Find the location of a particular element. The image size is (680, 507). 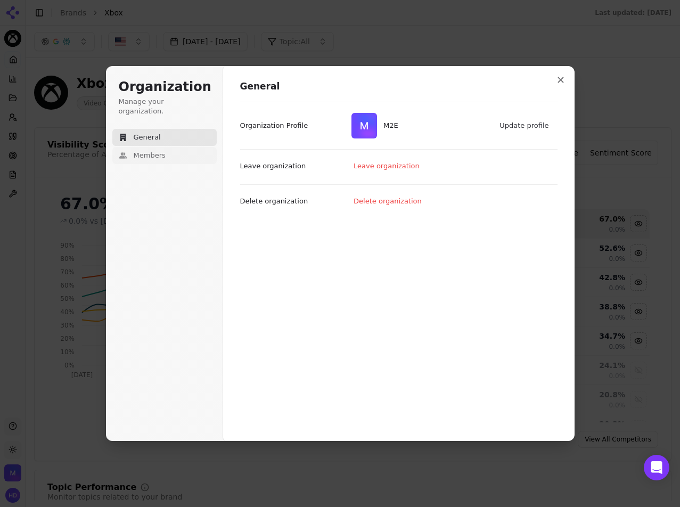

button: Leave organization is located at coordinates (387, 166).